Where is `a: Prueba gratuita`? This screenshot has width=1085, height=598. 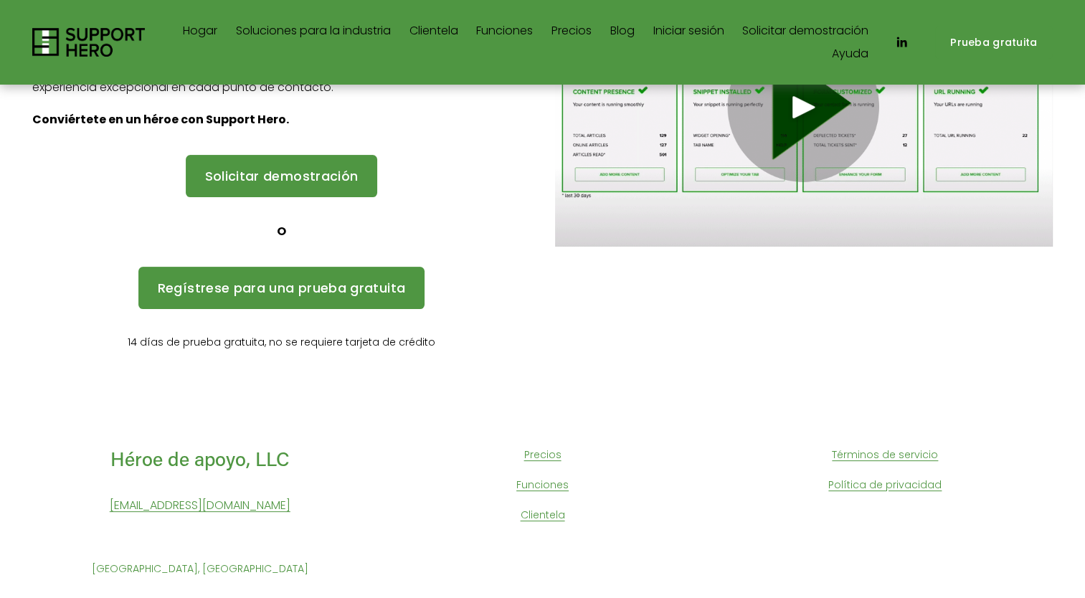 a: Prueba gratuita is located at coordinates (994, 42).